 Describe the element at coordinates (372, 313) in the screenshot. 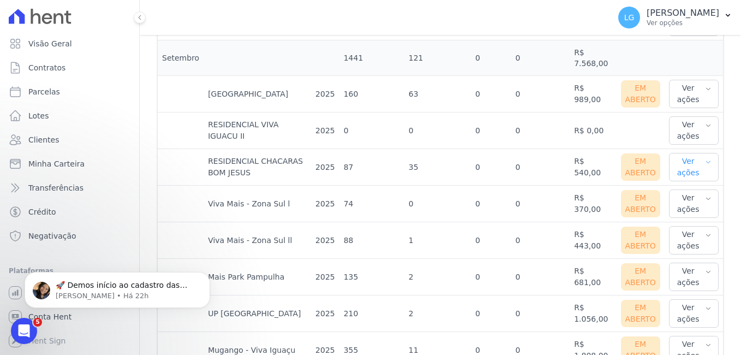

I see `td: 210` at that location.